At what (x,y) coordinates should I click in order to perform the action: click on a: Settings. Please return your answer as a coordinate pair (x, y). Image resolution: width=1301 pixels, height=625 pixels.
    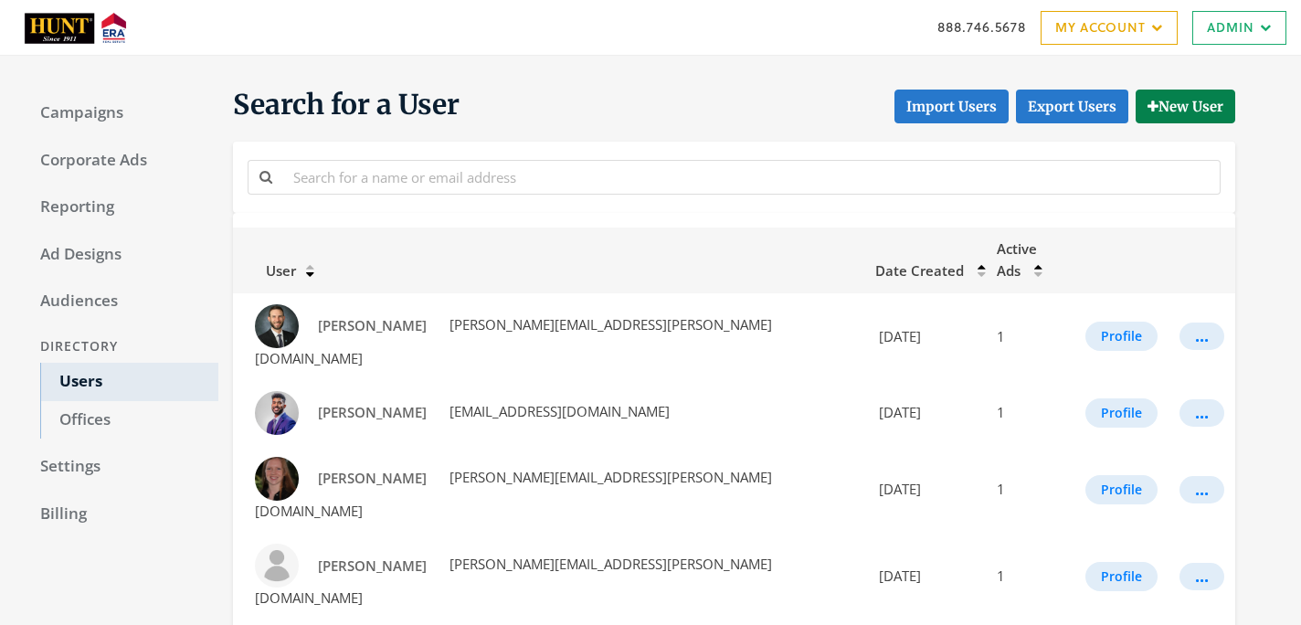
    Looking at the image, I should click on (120, 467).